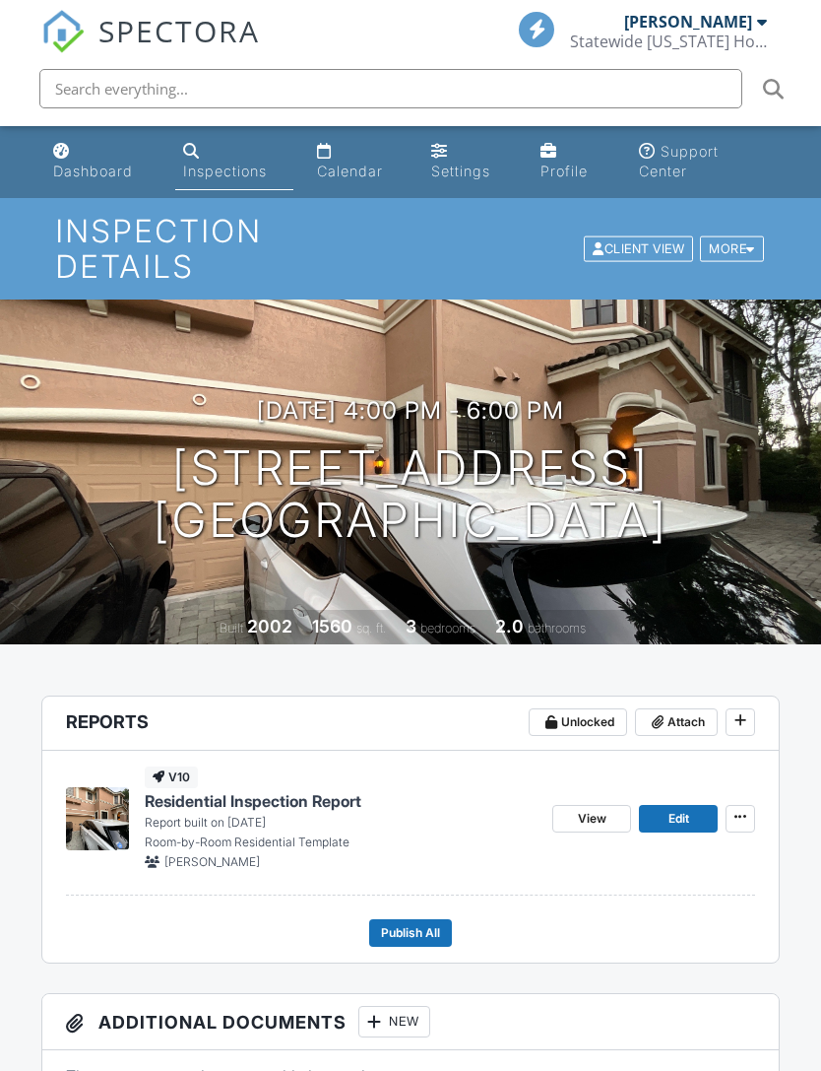  What do you see at coordinates (574, 162) in the screenshot?
I see `a: Profile` at bounding box center [574, 162].